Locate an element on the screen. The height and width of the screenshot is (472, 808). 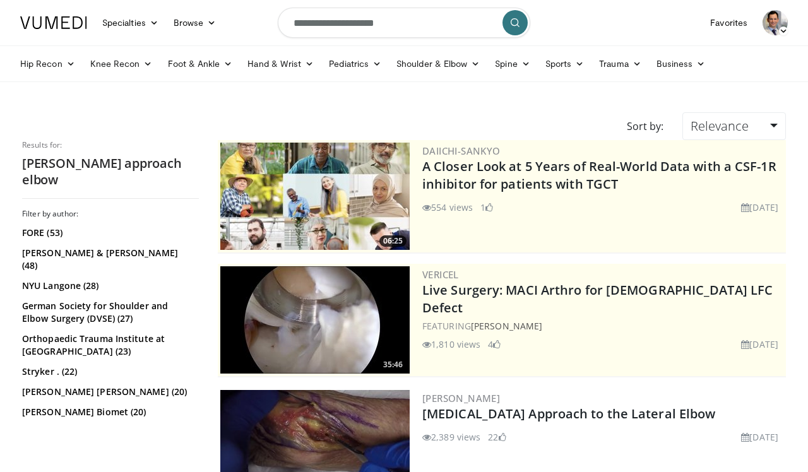
a: Hip Recon is located at coordinates (47, 64).